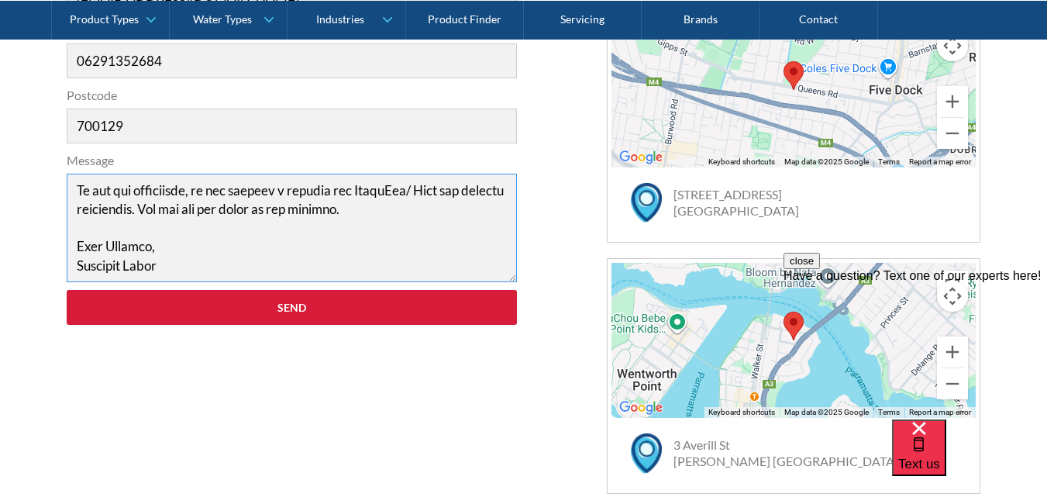 Image resolution: width=1047 pixels, height=497 pixels. What do you see at coordinates (952, 133) in the screenshot?
I see `button: Zoom out` at bounding box center [952, 133].